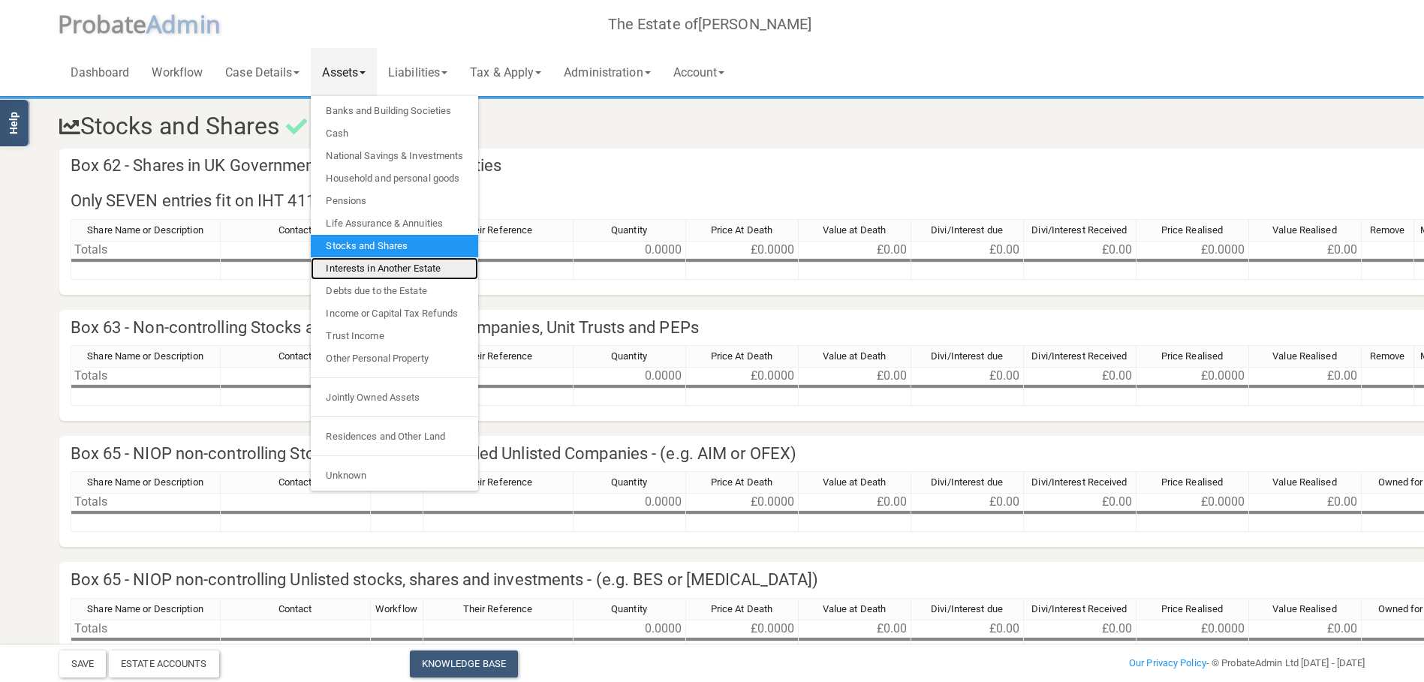  What do you see at coordinates (102, 23) in the screenshot?
I see `span: P` at bounding box center [102, 23].